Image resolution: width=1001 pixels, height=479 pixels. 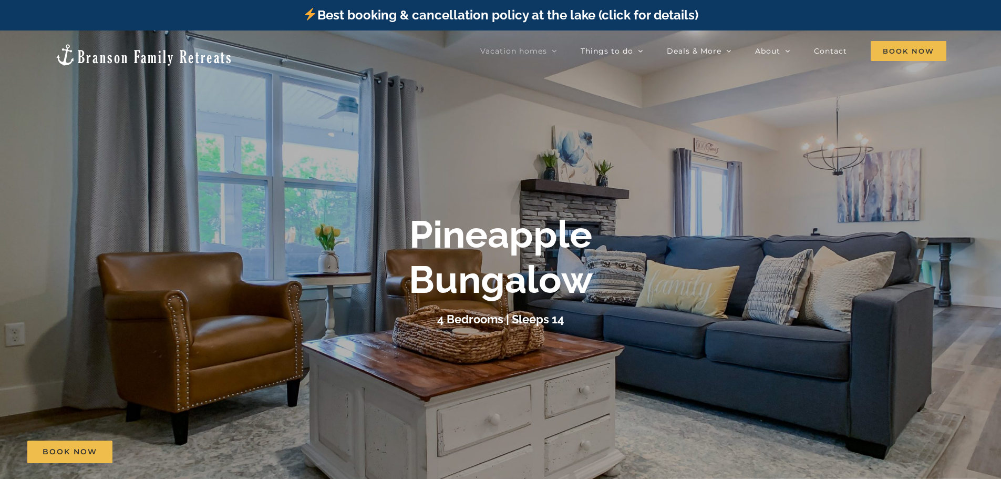 What do you see at coordinates (70, 451) in the screenshot?
I see `a: Book Now` at bounding box center [70, 451].